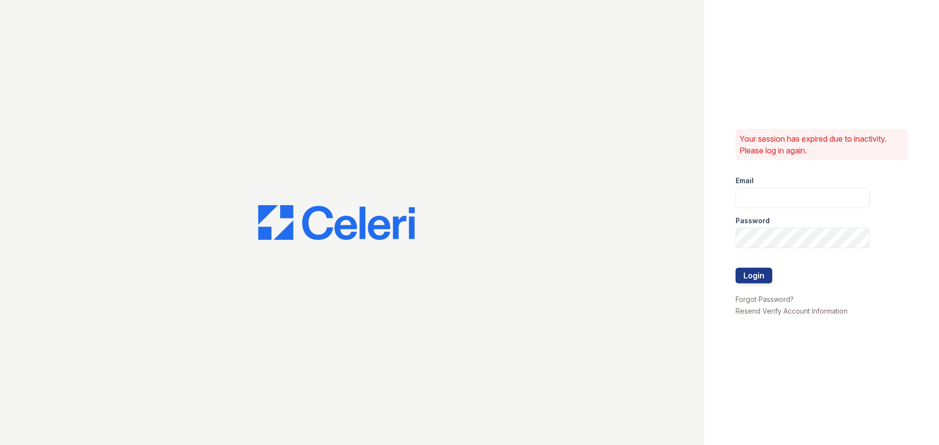 The width and height of the screenshot is (939, 445). What do you see at coordinates (336, 223) in the screenshot?
I see `img: CE_Logo_Blue-a8612792a0a2168367f1c8372b55b34899dd931a85d93a1a3d3e32e68fde9ad4.png` at bounding box center [336, 223].